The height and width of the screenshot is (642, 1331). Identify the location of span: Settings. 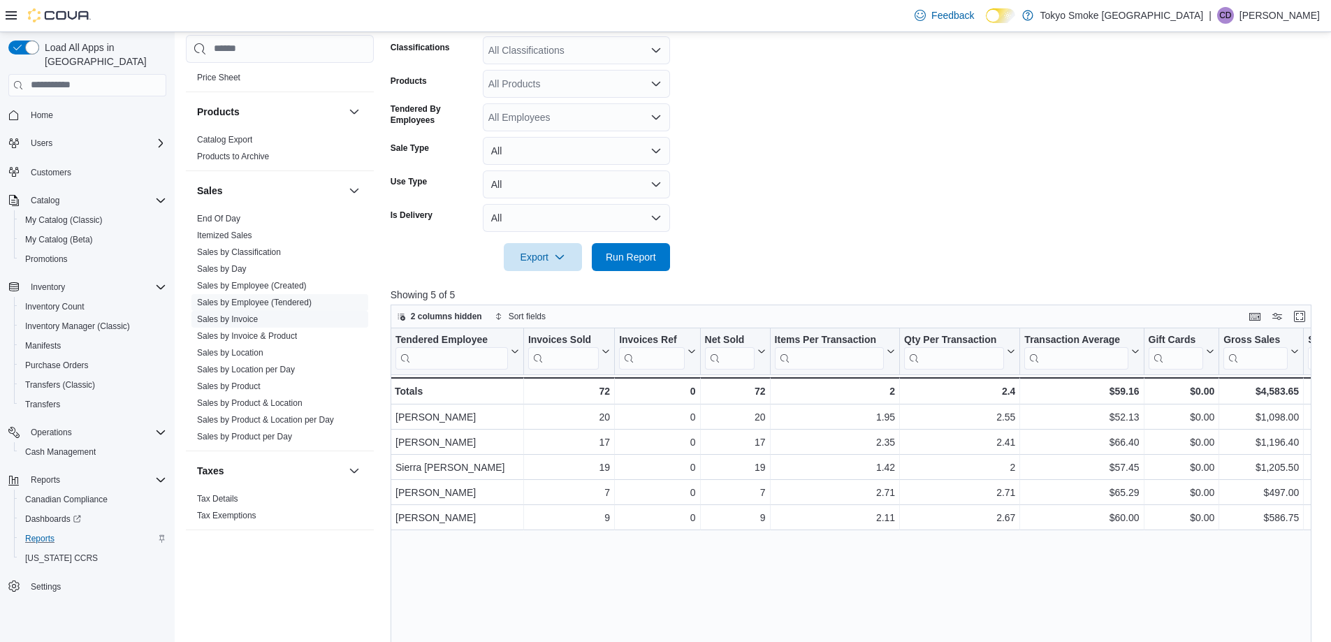
(96, 586).